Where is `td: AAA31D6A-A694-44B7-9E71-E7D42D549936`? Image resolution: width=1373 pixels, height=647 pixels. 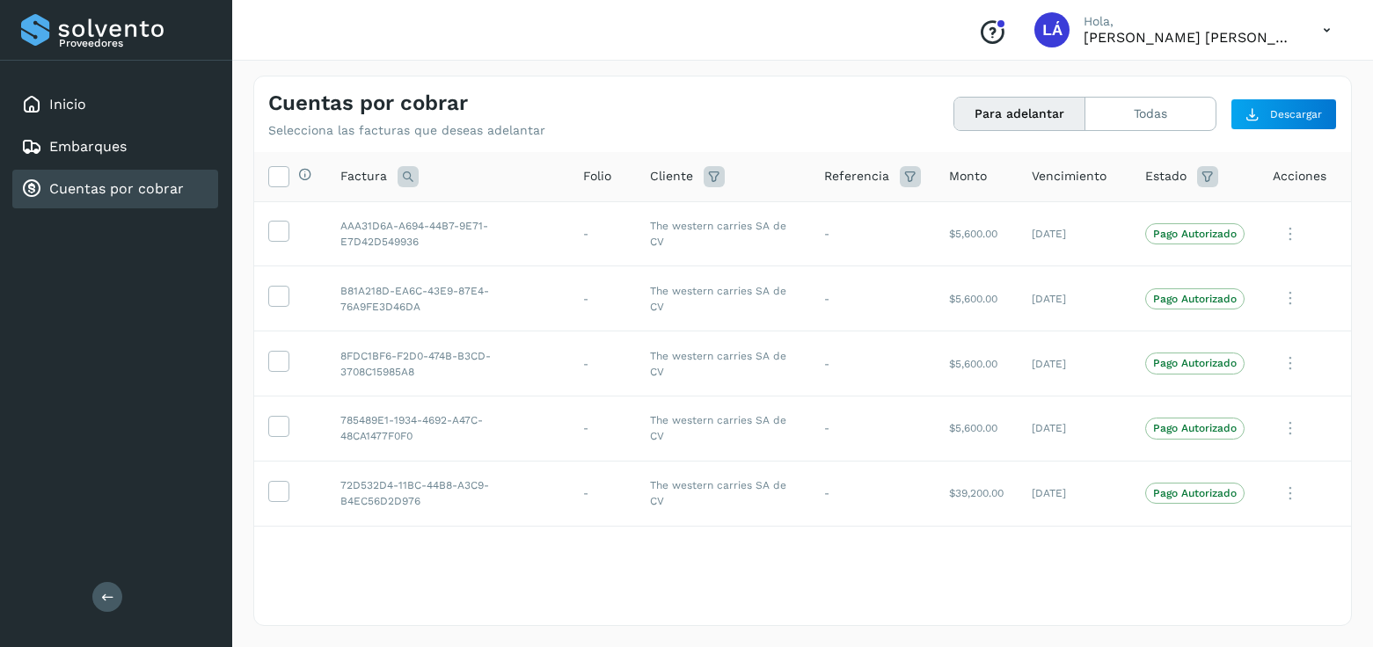 td: AAA31D6A-A694-44B7-9E71-E7D42D549936 is located at coordinates (448, 234).